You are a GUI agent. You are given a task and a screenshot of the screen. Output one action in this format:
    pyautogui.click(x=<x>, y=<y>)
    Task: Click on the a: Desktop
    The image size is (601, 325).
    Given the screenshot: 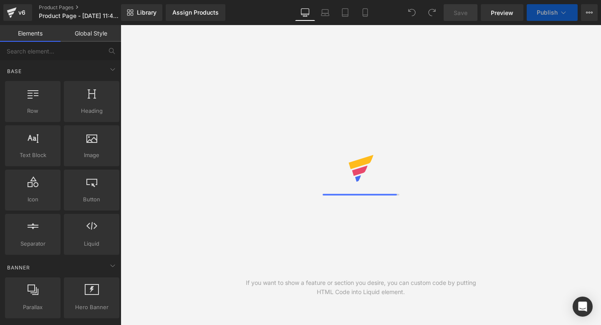 What is the action you would take?
    pyautogui.click(x=305, y=13)
    